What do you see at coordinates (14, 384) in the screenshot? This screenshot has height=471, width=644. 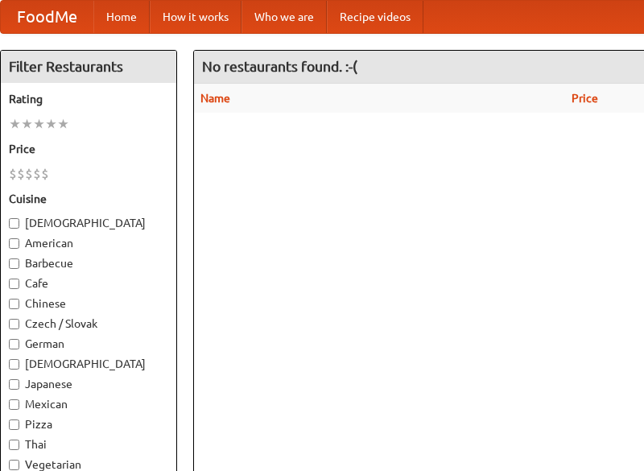 I see `input: Japanese` at bounding box center [14, 384].